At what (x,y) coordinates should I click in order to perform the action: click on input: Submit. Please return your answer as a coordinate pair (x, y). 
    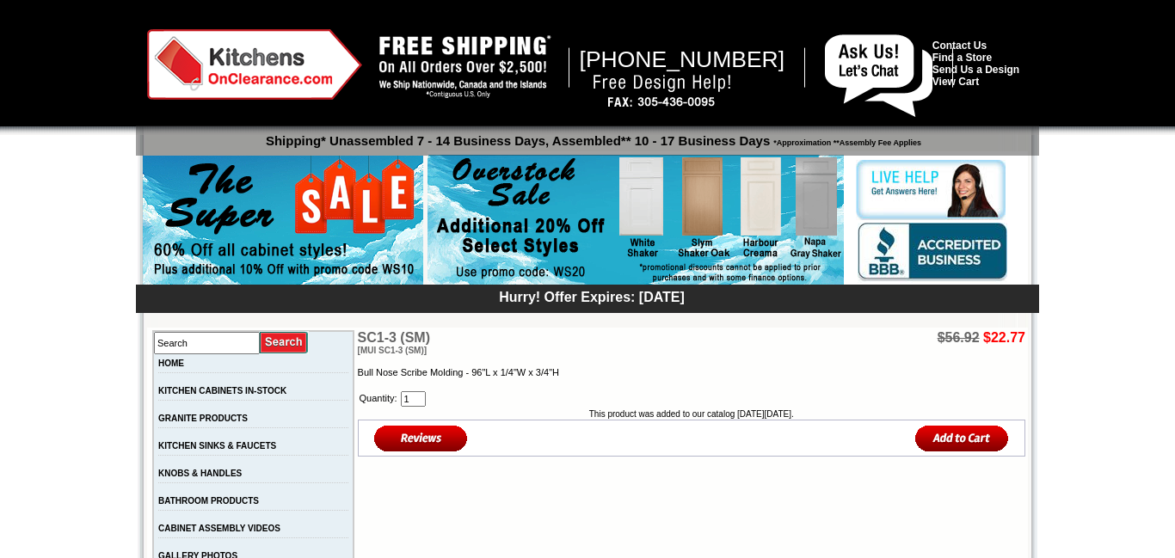
    Looking at the image, I should click on (284, 342).